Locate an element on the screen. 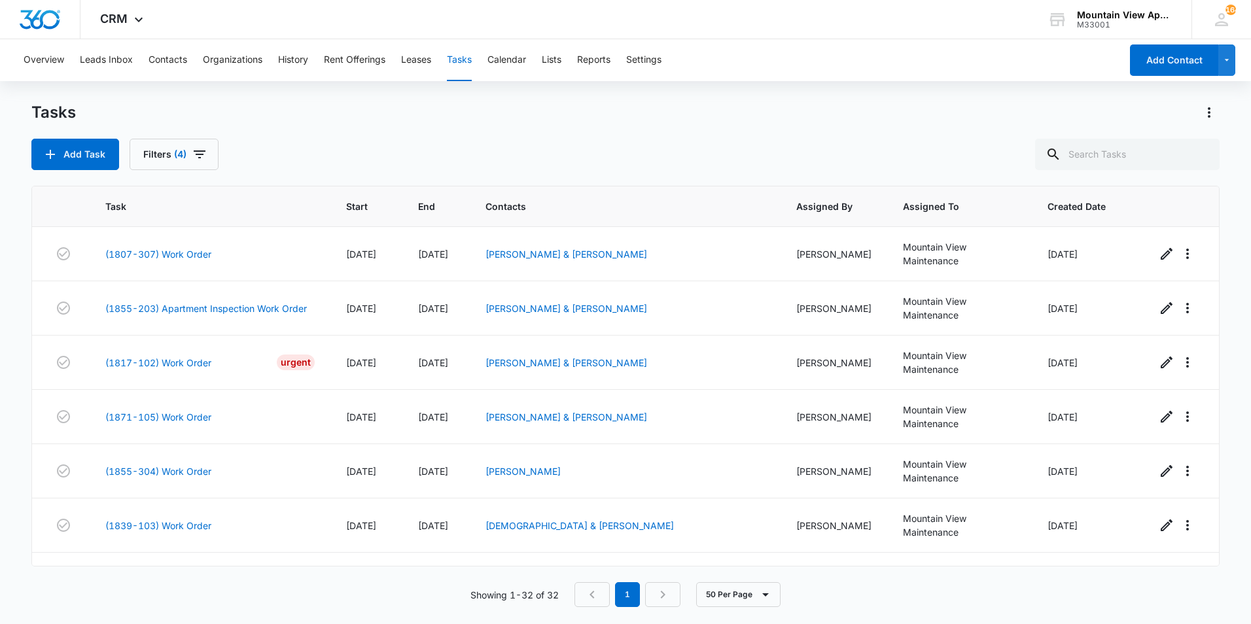  span: Start is located at coordinates (357, 206).